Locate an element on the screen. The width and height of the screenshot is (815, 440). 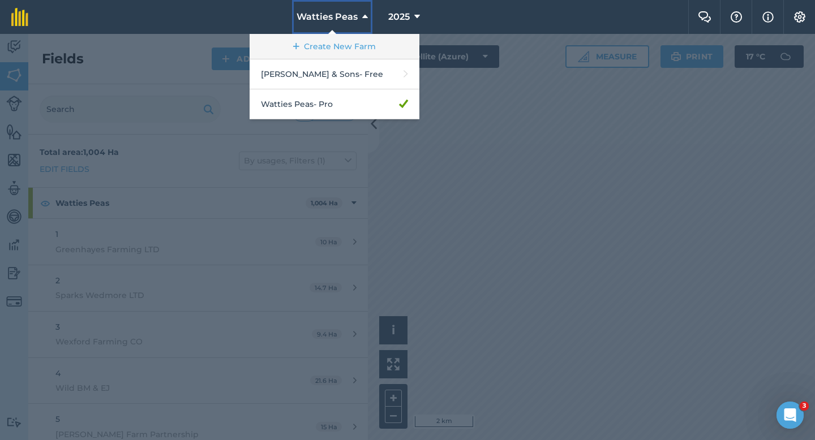
span: 2025 is located at coordinates (399, 17).